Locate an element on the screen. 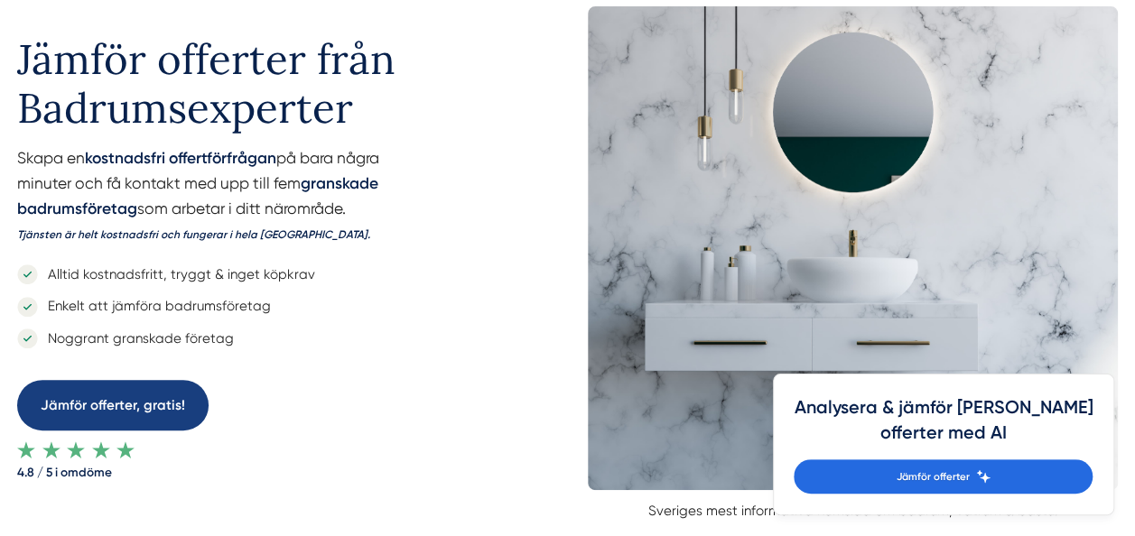  strong: granskade badrumsföretag is located at coordinates (198, 196).